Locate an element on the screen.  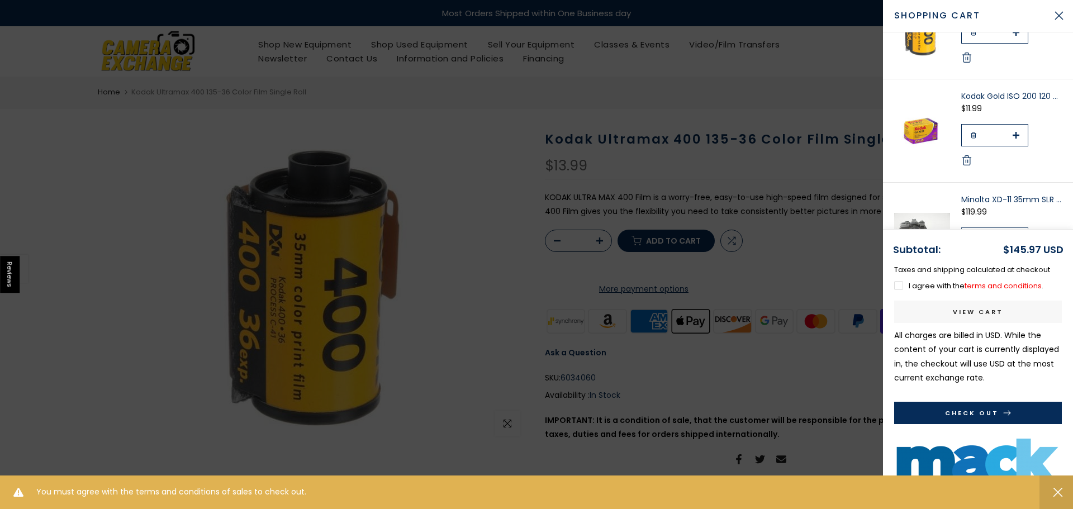
div: $145.97 USD is located at coordinates (1033, 250).